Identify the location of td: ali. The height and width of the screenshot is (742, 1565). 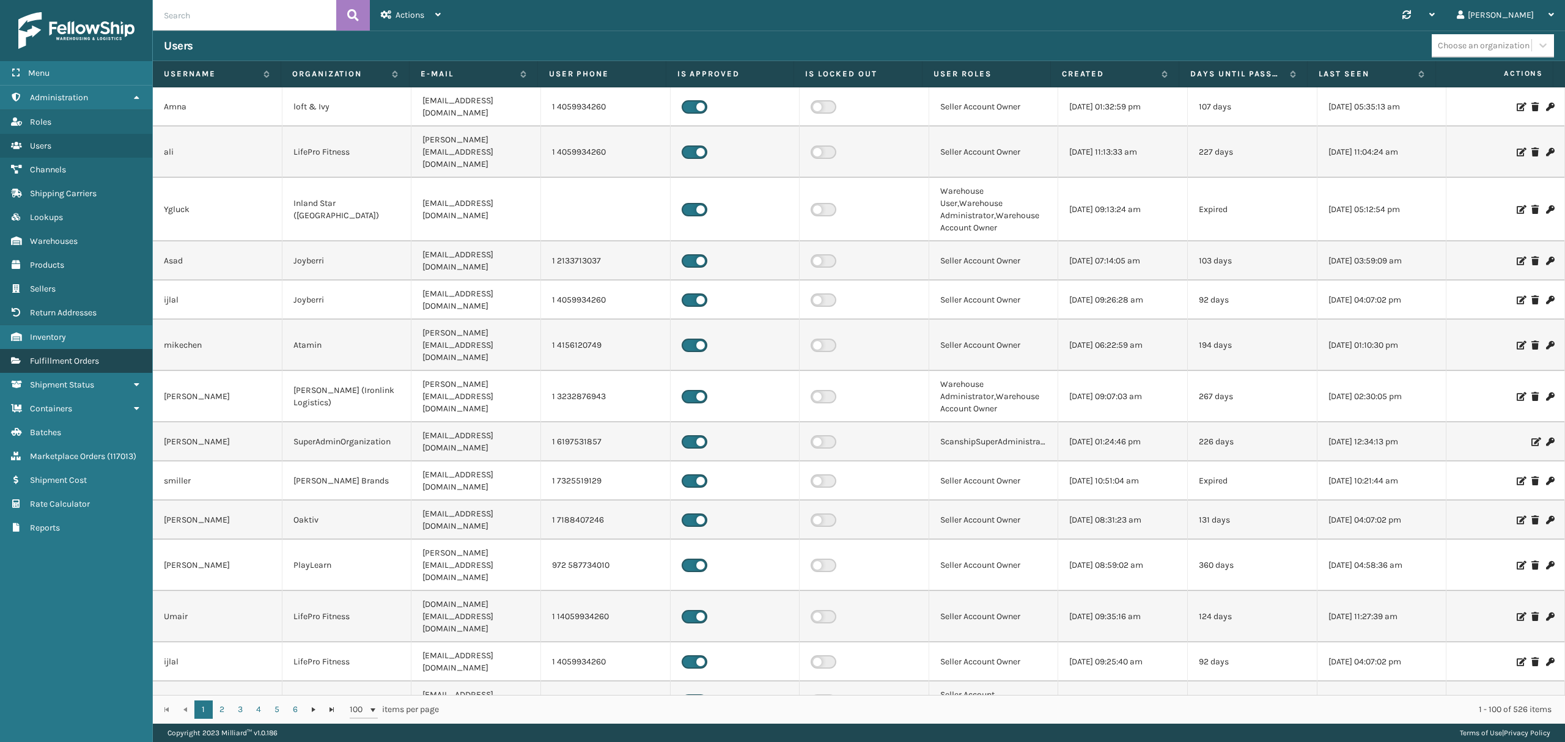
(218, 152).